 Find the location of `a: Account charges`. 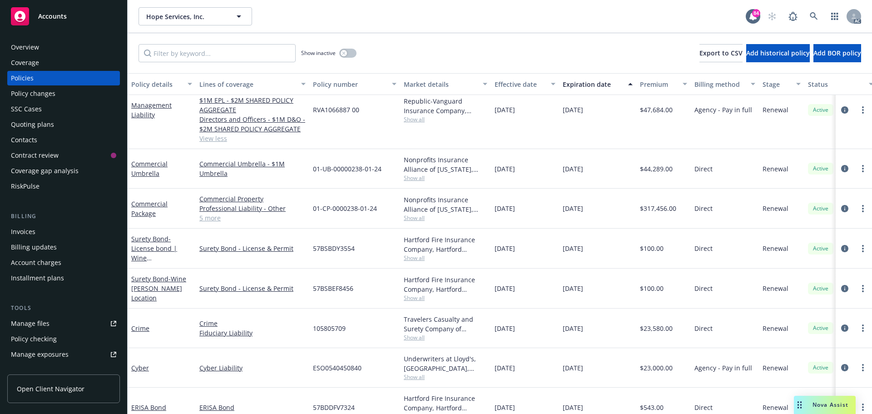

a: Account charges is located at coordinates (64, 263).